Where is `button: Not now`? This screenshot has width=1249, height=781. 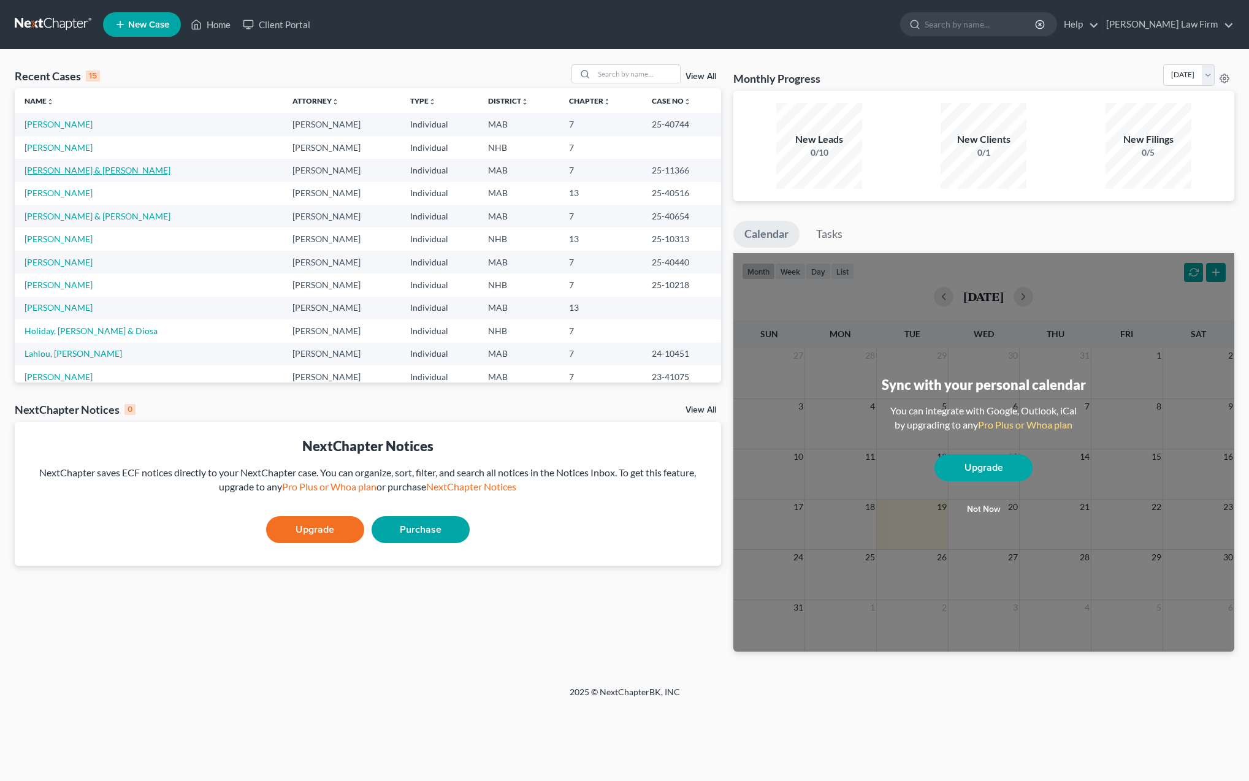 button: Not now is located at coordinates (983, 509).